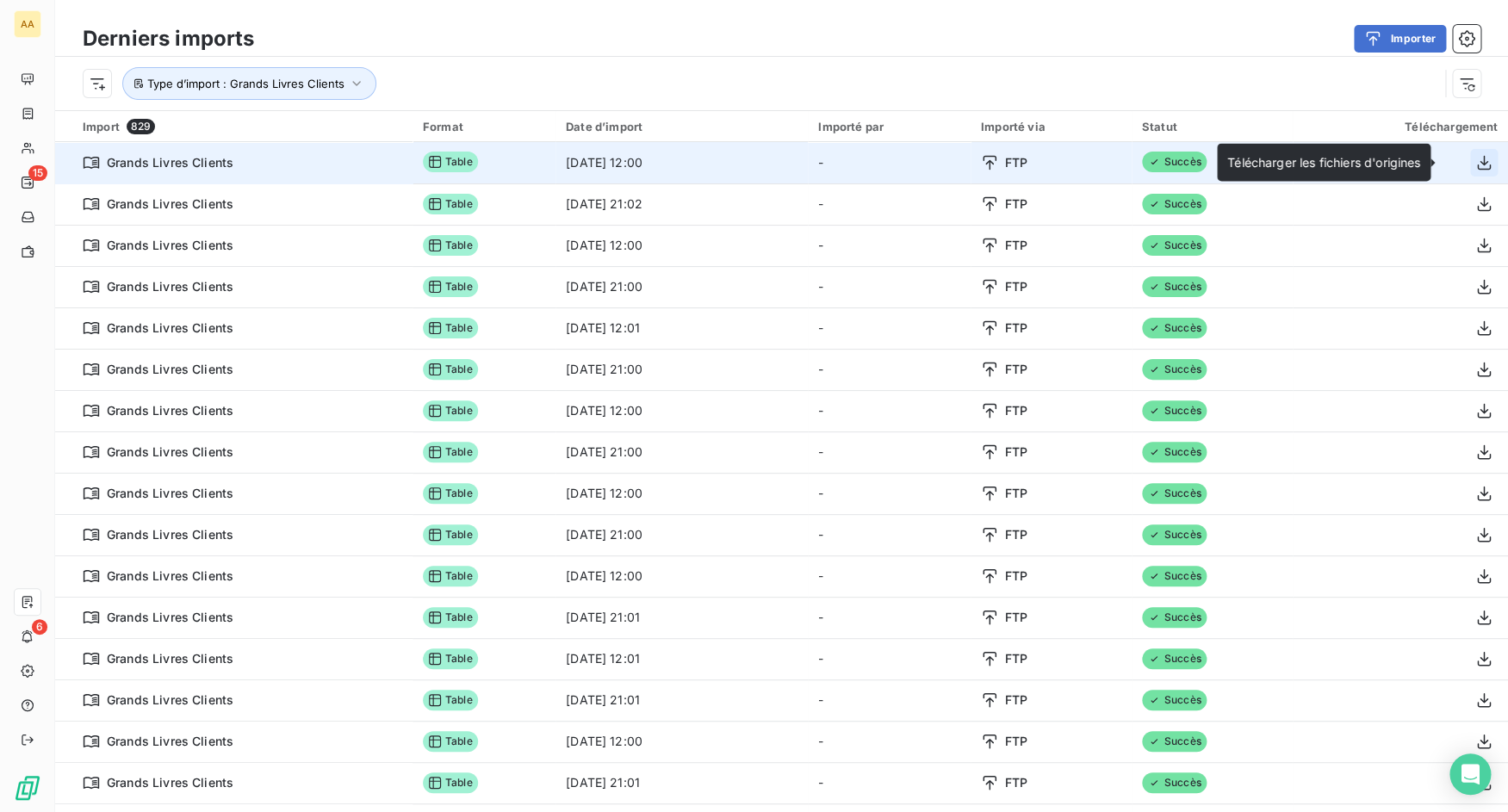 The height and width of the screenshot is (812, 1508). Describe the element at coordinates (246, 83) in the screenshot. I see `span: Type d’import : Grands Livres Clients` at that location.